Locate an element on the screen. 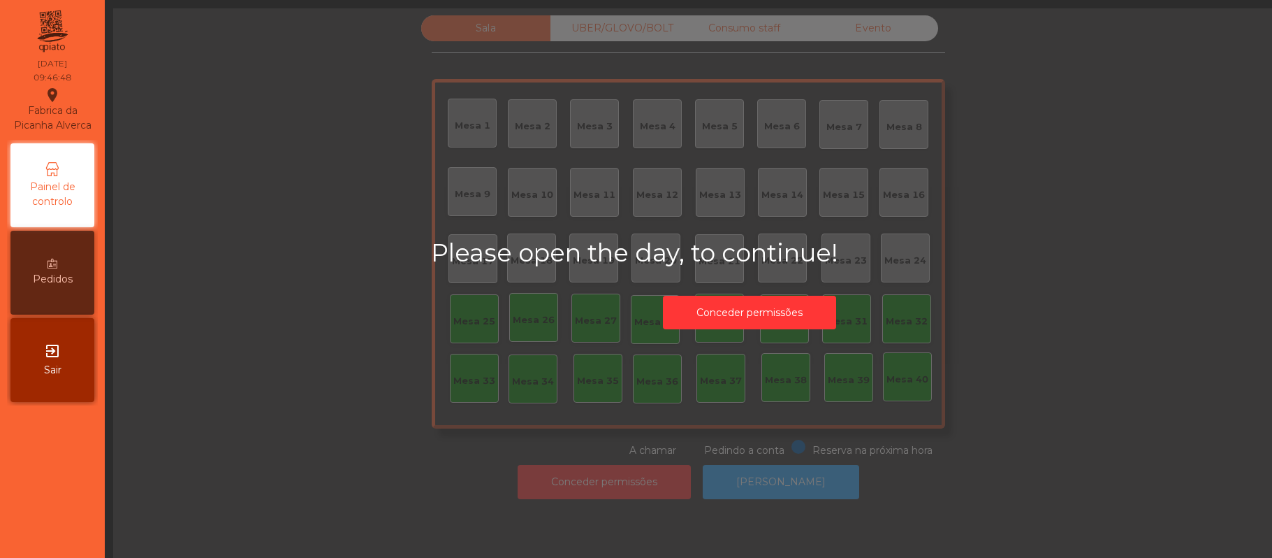  button: Conceder permissões is located at coordinates (750, 312).